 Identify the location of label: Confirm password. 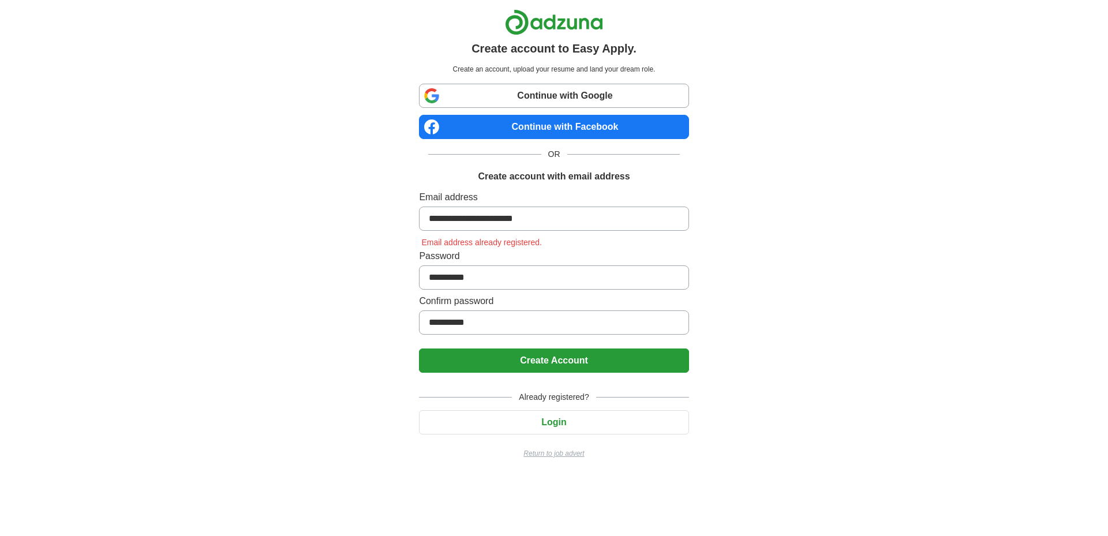
(553, 301).